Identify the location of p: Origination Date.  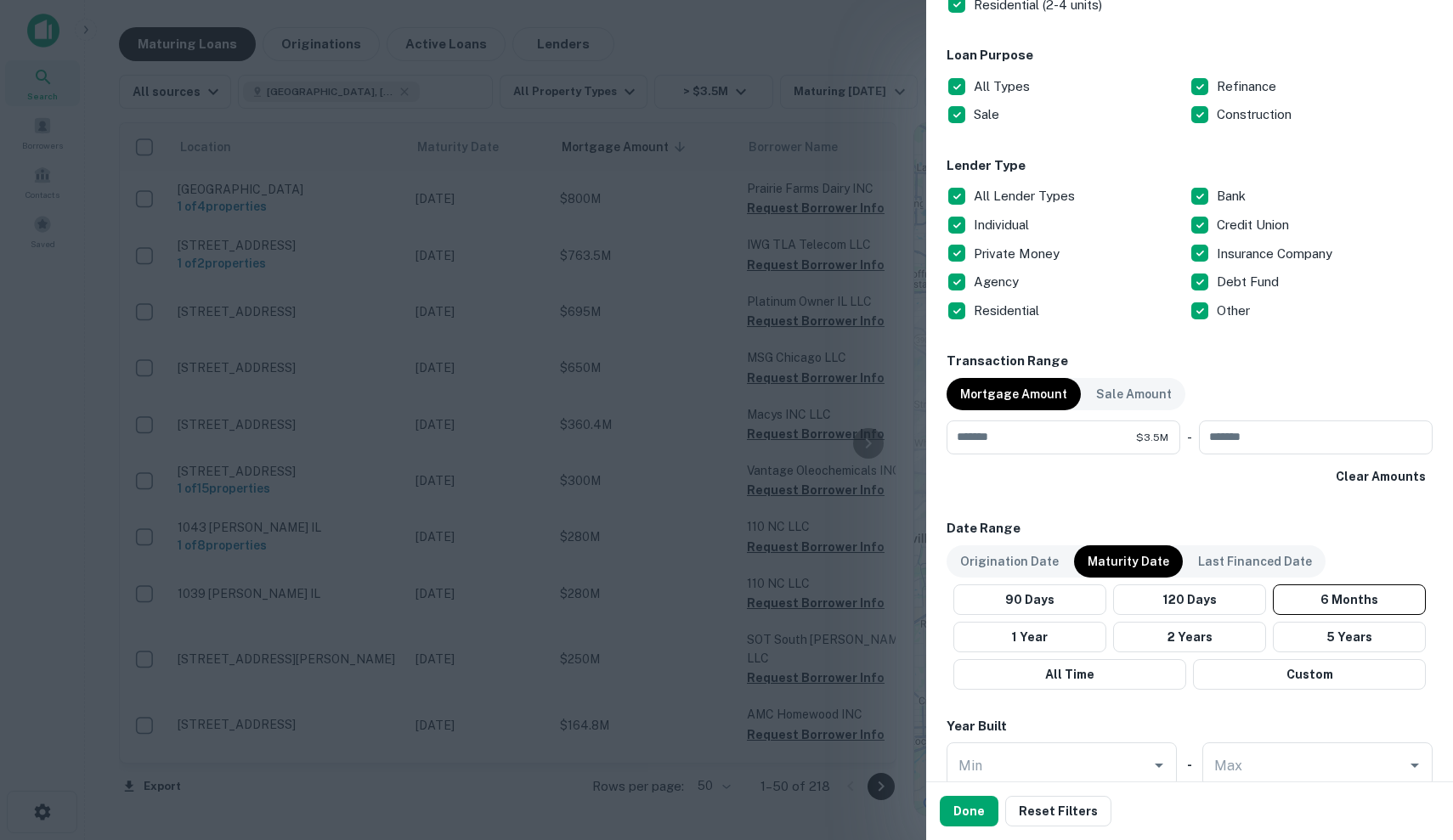
(1010, 561).